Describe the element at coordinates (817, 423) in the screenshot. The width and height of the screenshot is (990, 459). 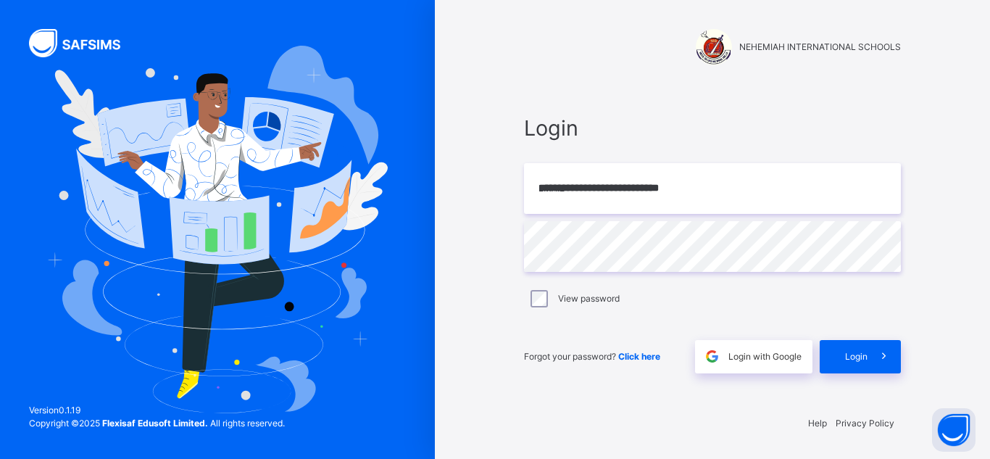
I see `a: Help` at that location.